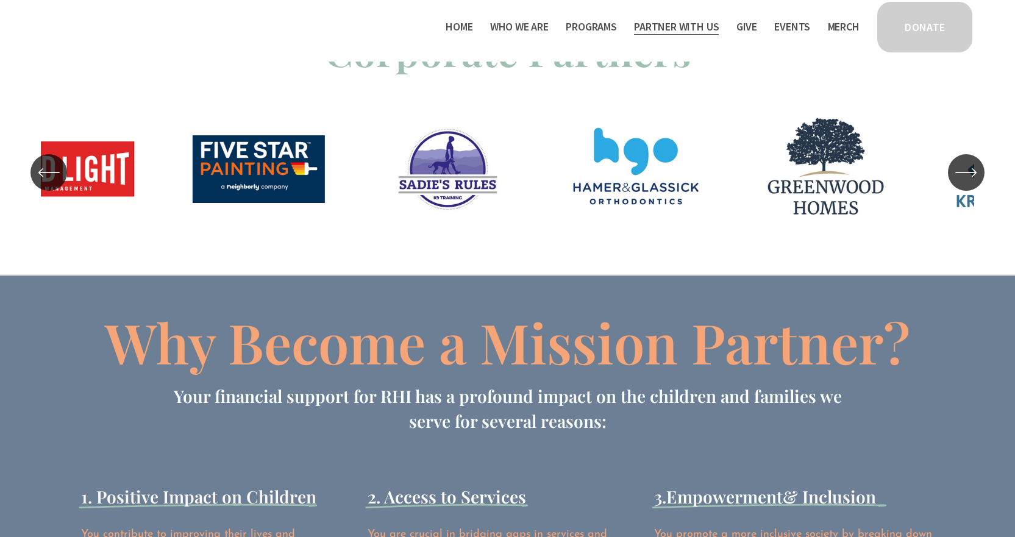 The width and height of the screenshot is (1015, 537). Describe the element at coordinates (49, 172) in the screenshot. I see `button: Previous` at that location.